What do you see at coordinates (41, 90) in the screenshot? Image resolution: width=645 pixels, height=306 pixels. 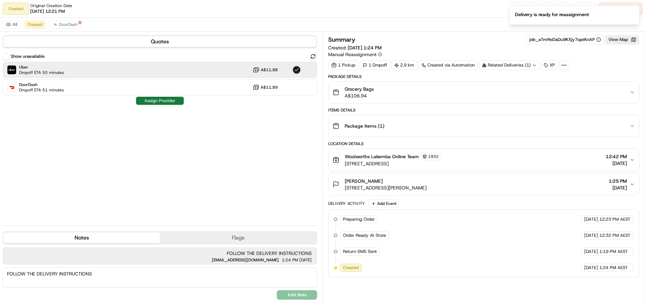 I see `span: Dropoff ETA 51 minutes` at bounding box center [41, 90].